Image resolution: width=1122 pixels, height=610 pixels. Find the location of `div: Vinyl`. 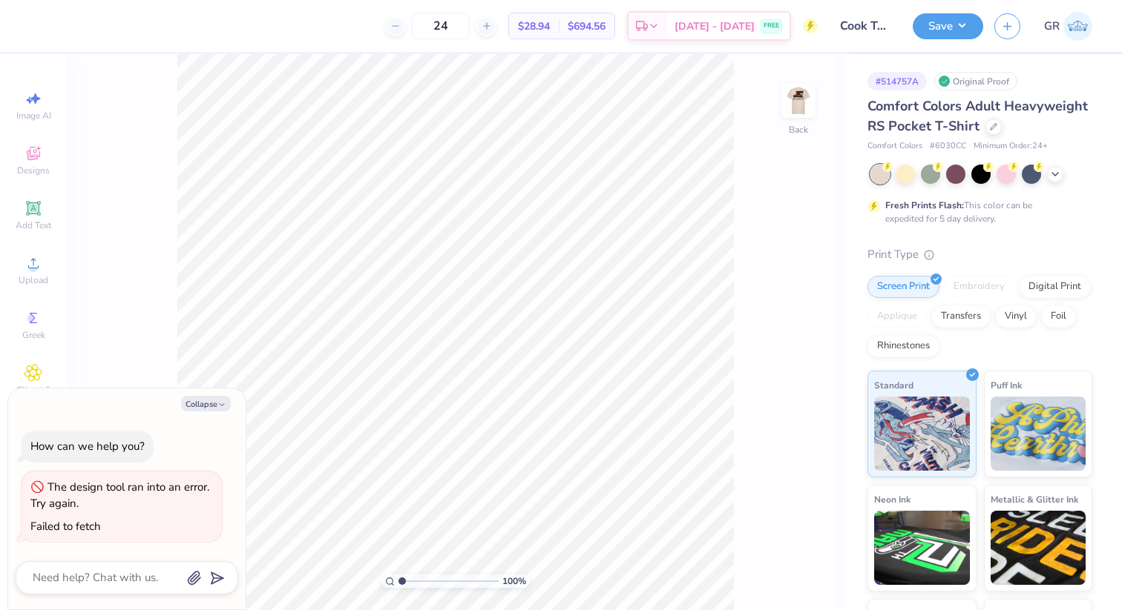

div: Vinyl is located at coordinates (1015, 317).